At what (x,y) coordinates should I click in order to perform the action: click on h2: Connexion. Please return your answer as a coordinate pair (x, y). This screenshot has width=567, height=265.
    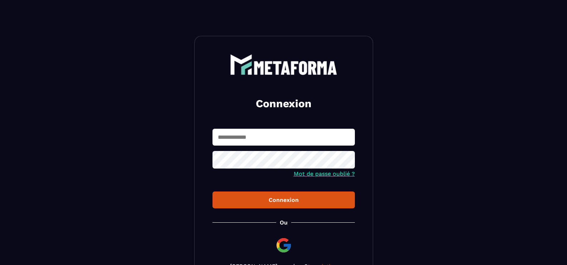
    Looking at the image, I should click on (284, 103).